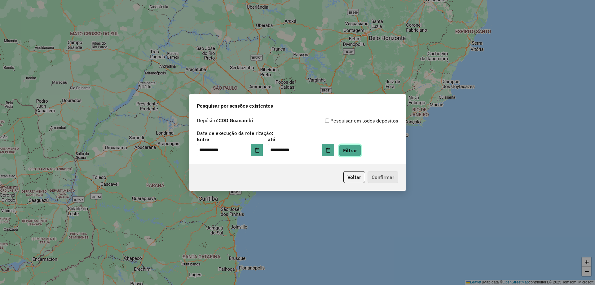 The image size is (595, 285). I want to click on button: Voltar, so click(354, 177).